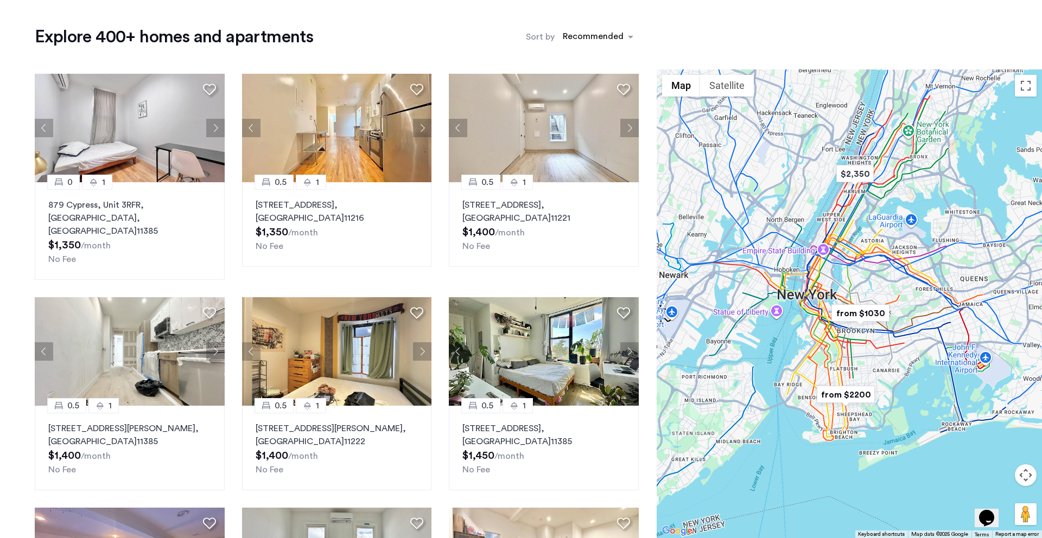  Describe the element at coordinates (845, 394) in the screenshot. I see `div: from $2200` at that location.